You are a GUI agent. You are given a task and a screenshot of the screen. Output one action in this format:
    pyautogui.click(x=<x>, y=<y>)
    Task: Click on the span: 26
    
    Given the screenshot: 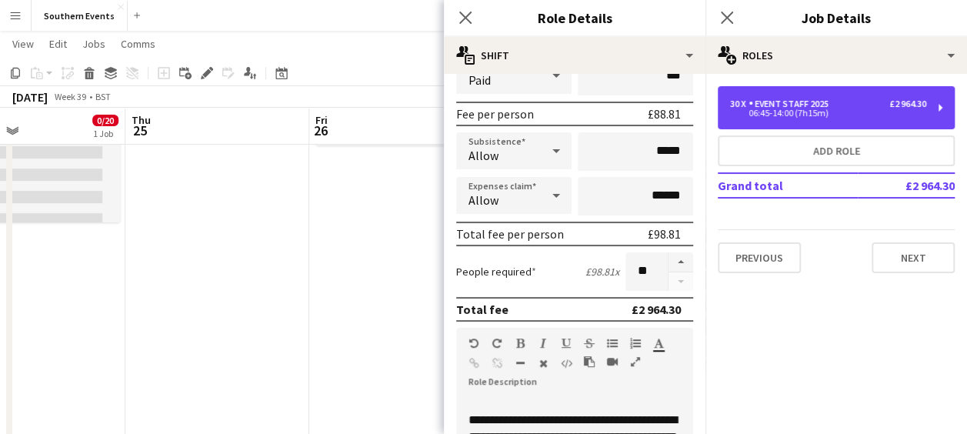 What is the action you would take?
    pyautogui.click(x=320, y=130)
    